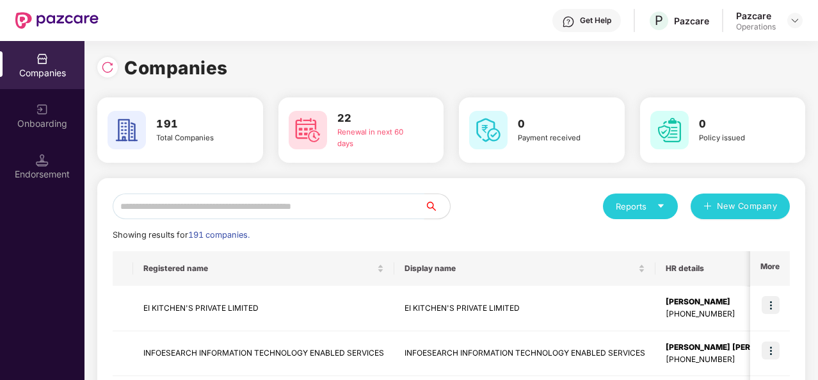 The height and width of the screenshot is (380, 818). Describe the element at coordinates (739, 138) in the screenshot. I see `div: Policy issued` at that location.